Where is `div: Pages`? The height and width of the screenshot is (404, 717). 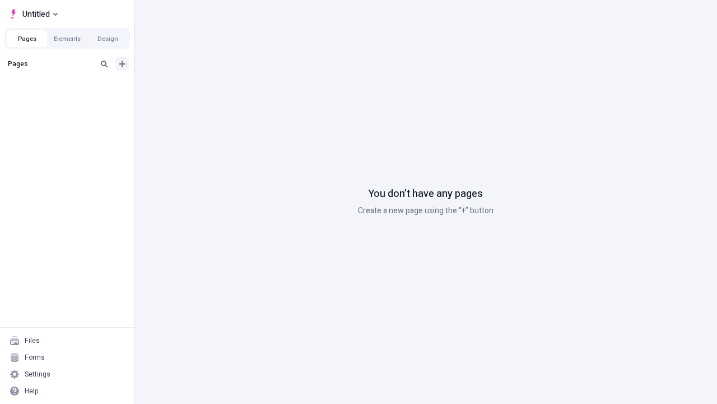
div: Pages is located at coordinates (50, 64).